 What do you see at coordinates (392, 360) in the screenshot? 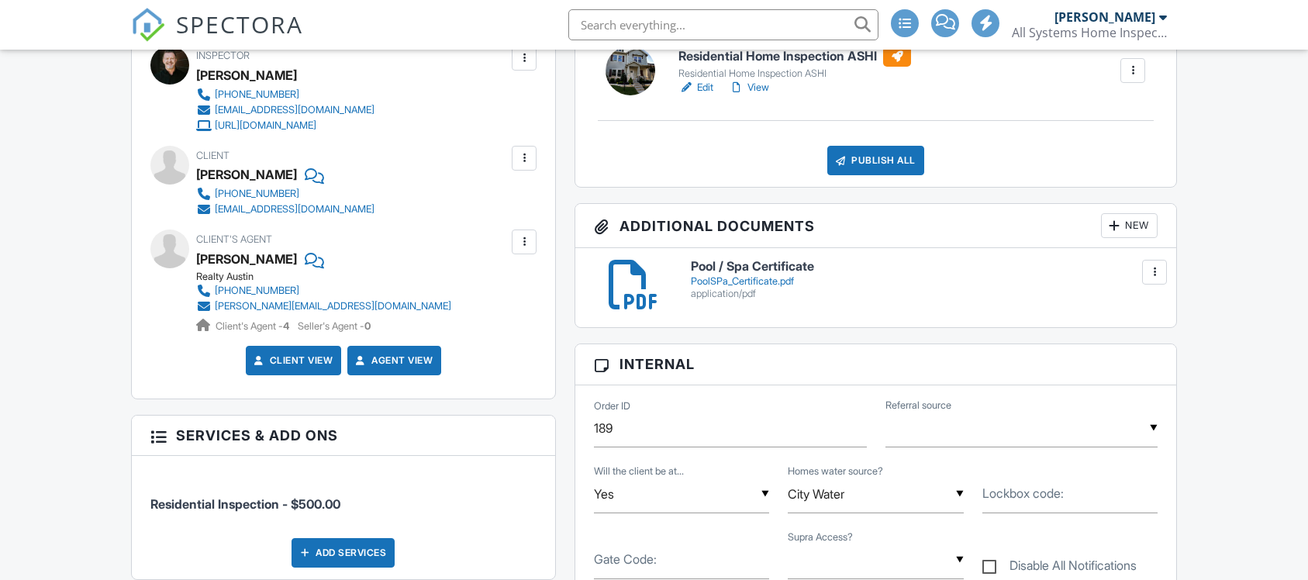
I see `a: Agent View` at bounding box center [392, 360].